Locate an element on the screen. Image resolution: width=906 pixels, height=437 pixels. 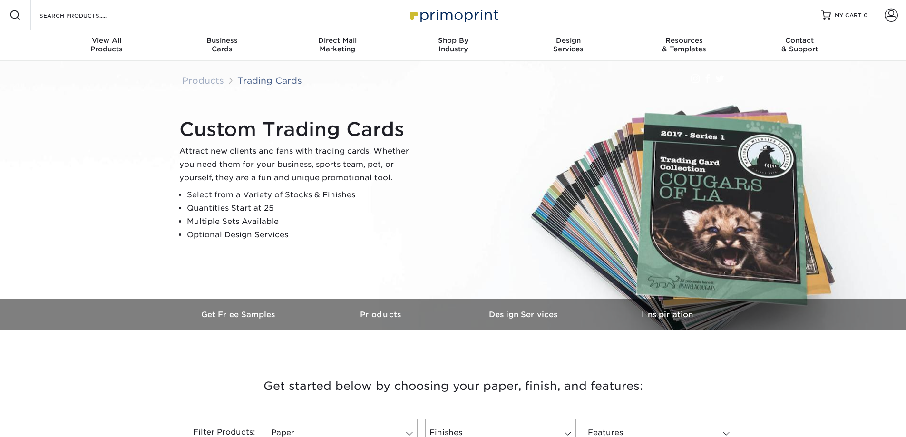
div: Services is located at coordinates (568, 45).